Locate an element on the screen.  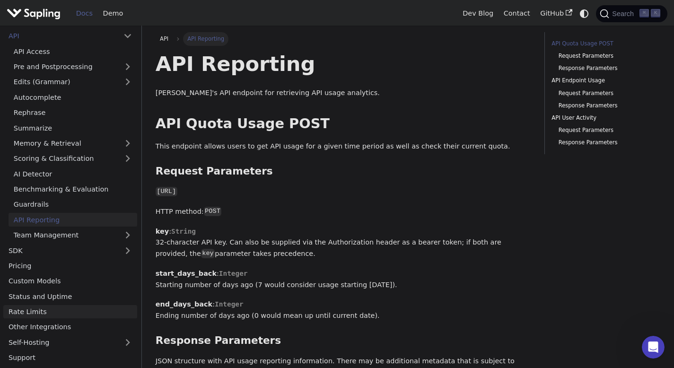
a: Benchmarking & Evaluation is located at coordinates (73, 189).